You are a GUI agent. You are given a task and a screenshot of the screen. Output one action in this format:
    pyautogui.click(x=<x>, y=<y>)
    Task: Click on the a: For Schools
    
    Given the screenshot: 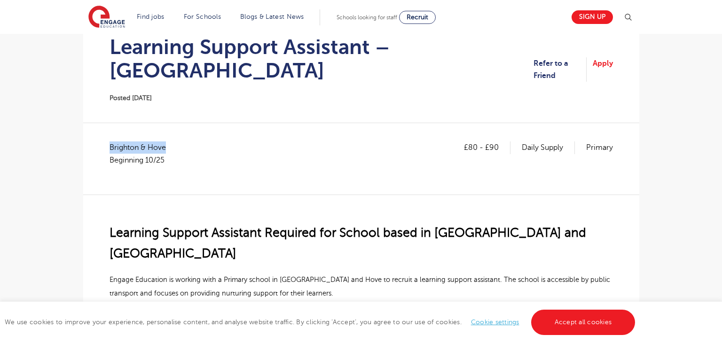 What is the action you would take?
    pyautogui.click(x=202, y=16)
    